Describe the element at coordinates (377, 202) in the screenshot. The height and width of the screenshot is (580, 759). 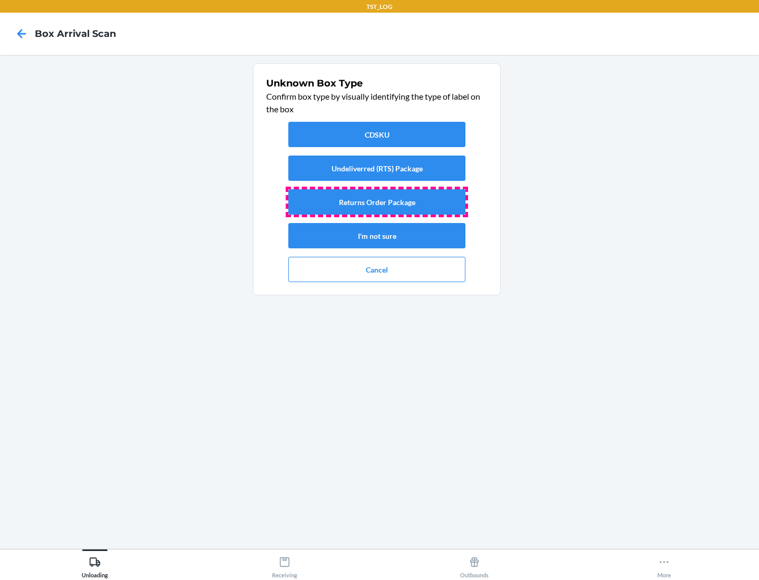
I see `button: Returns Order Package` at that location.